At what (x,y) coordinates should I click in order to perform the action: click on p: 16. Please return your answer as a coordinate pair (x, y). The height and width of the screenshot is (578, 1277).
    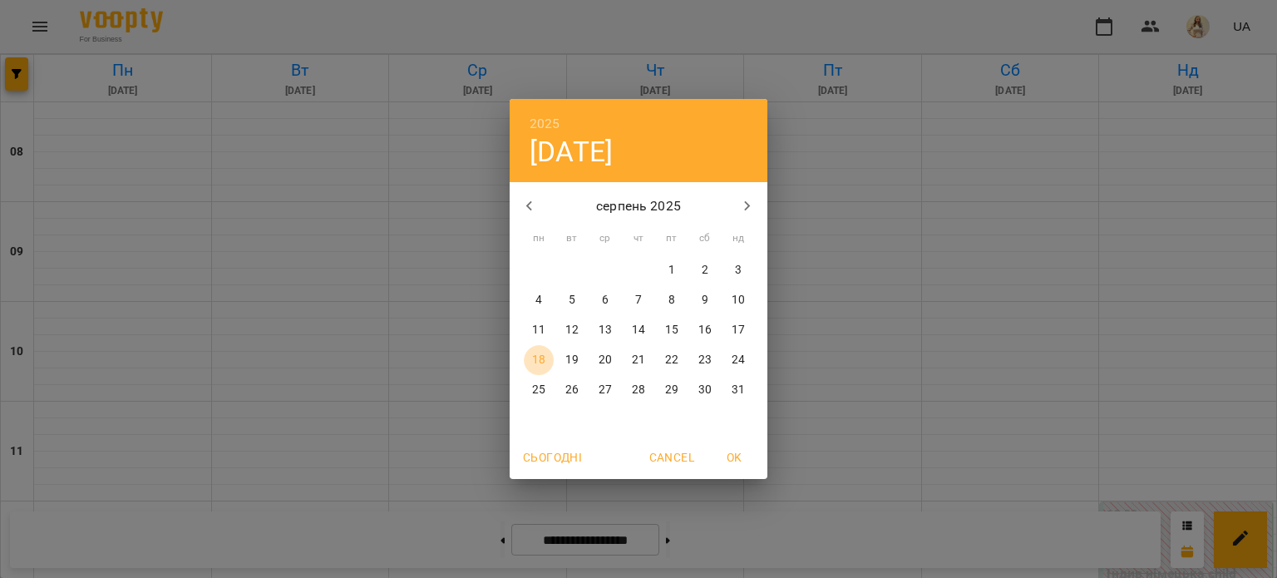
    Looking at the image, I should click on (705, 330).